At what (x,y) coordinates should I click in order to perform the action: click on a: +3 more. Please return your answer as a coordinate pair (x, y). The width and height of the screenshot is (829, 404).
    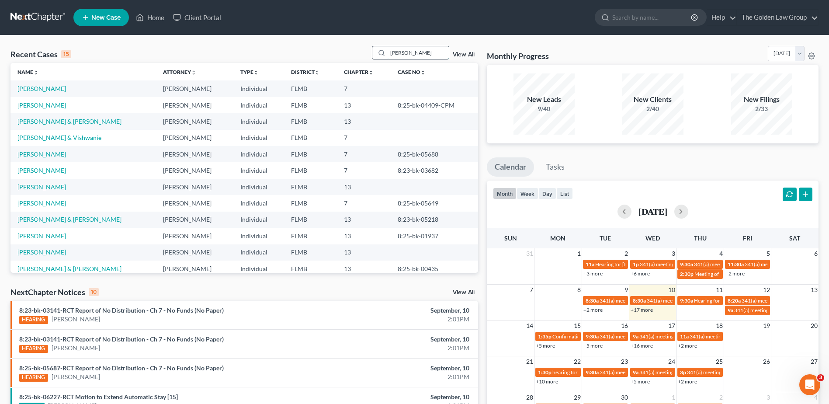
    Looking at the image, I should click on (593, 273).